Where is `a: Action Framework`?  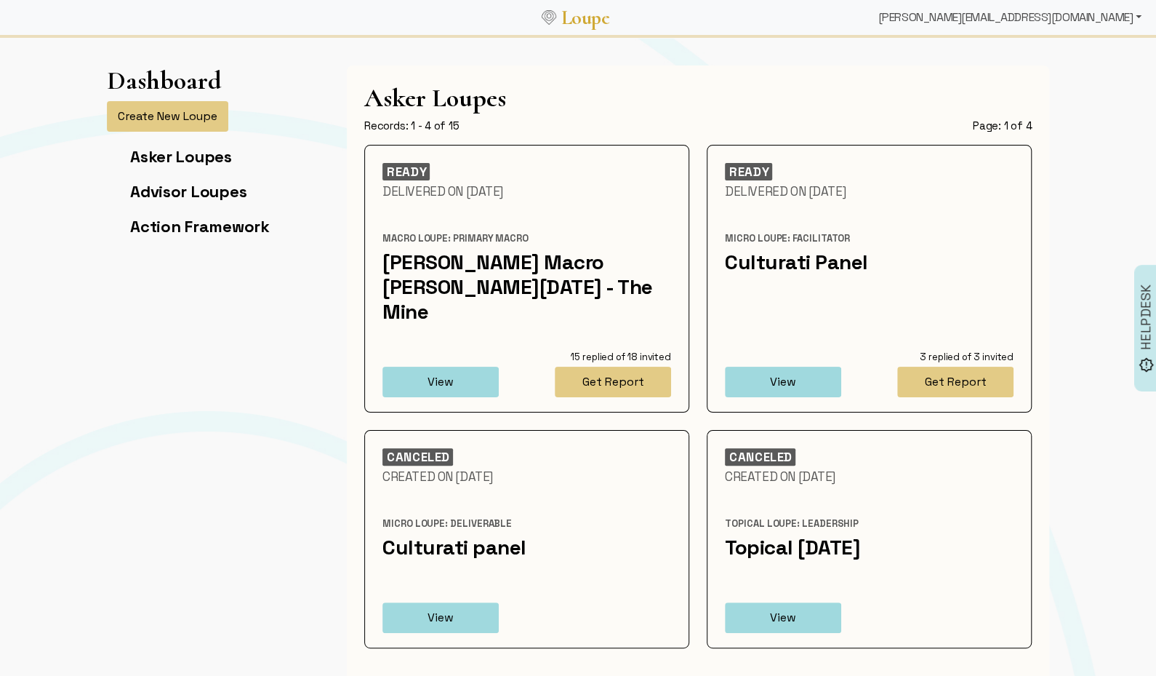
a: Action Framework is located at coordinates (200, 226).